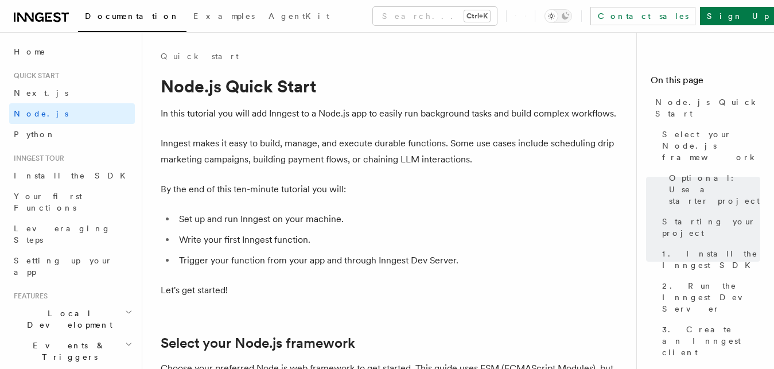 The width and height of the screenshot is (774, 369). What do you see at coordinates (711, 146) in the screenshot?
I see `span: Select your Node.js framework` at bounding box center [711, 146].